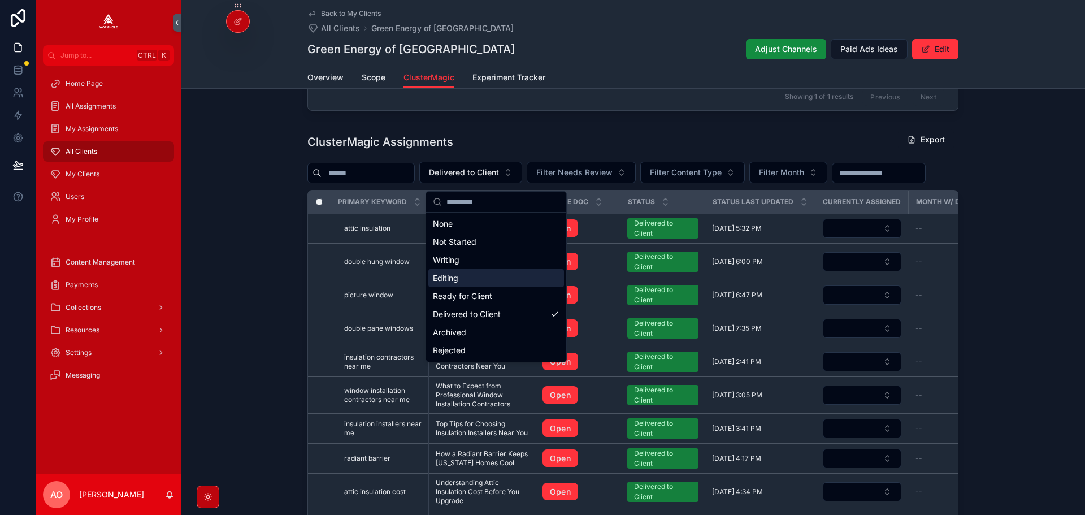 The image size is (1085, 515). Describe the element at coordinates (429, 78) in the screenshot. I see `a: ClusterMagic` at that location.